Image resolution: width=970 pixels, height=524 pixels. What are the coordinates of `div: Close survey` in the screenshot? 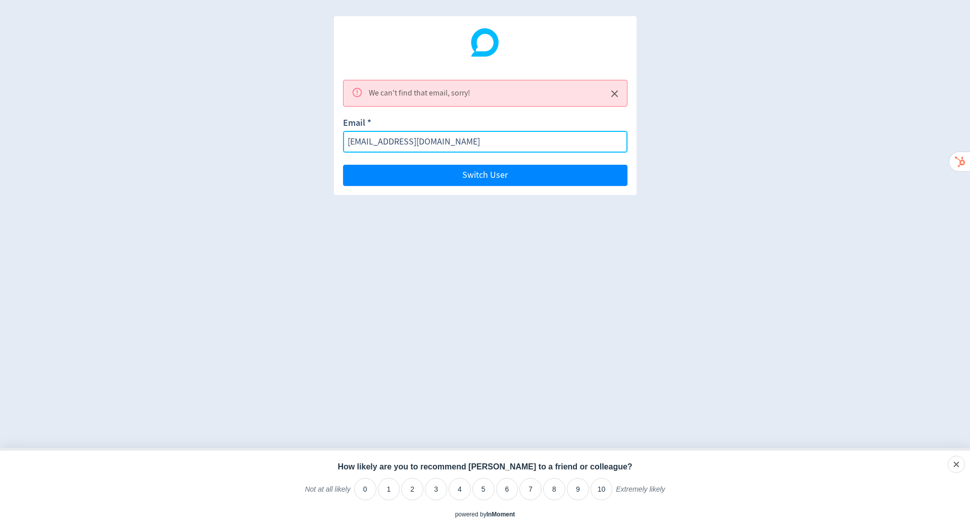 It's located at (956, 464).